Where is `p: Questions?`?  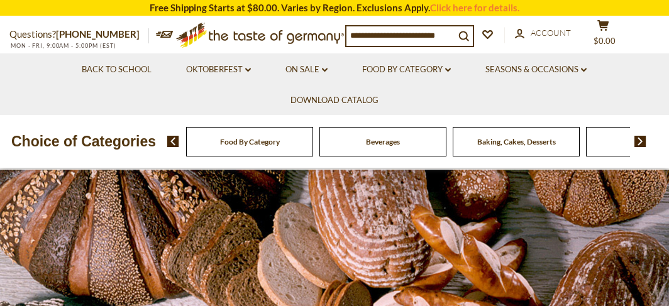
p: Questions? is located at coordinates (79, 35).